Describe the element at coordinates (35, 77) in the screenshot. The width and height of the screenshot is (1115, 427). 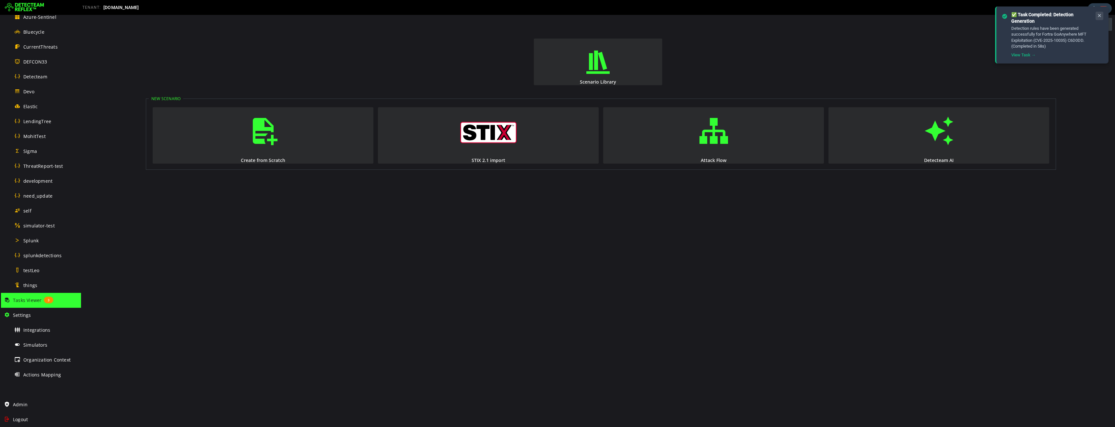
I see `span: Detecteam` at that location.